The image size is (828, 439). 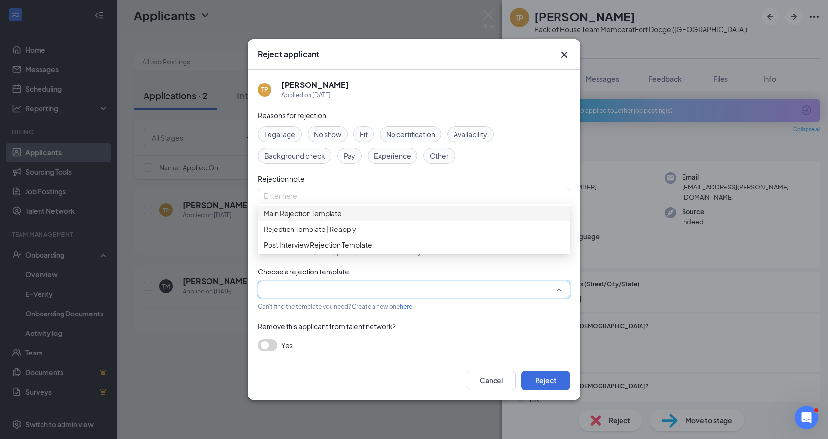 What do you see at coordinates (439, 156) in the screenshot?
I see `span: Other` at bounding box center [439, 156].